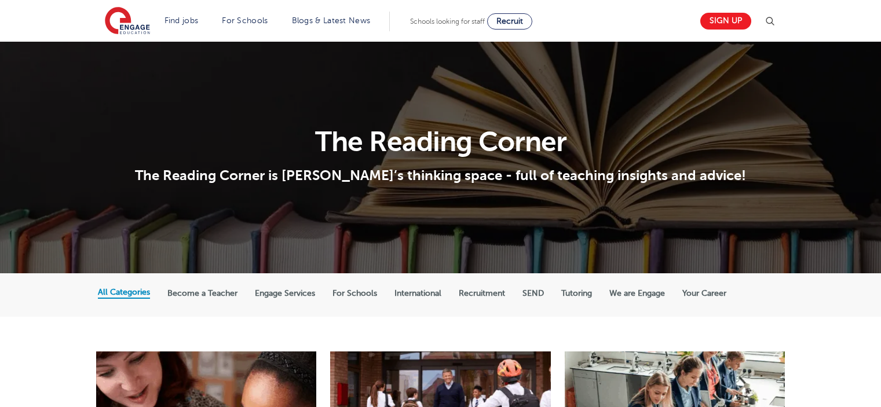 The image size is (881, 407). What do you see at coordinates (440, 142) in the screenshot?
I see `h1: The Reading Corner` at bounding box center [440, 142].